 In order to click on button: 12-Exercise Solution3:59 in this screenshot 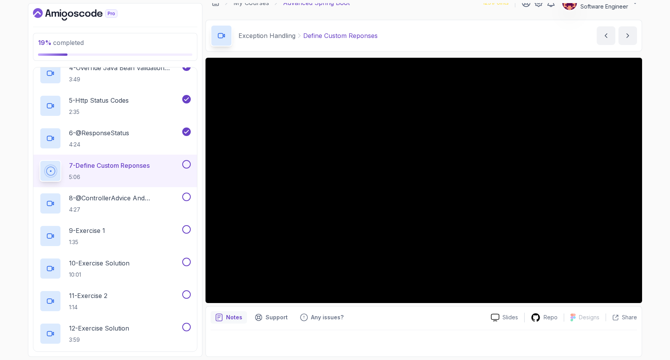, I will do `click(115, 334)`.